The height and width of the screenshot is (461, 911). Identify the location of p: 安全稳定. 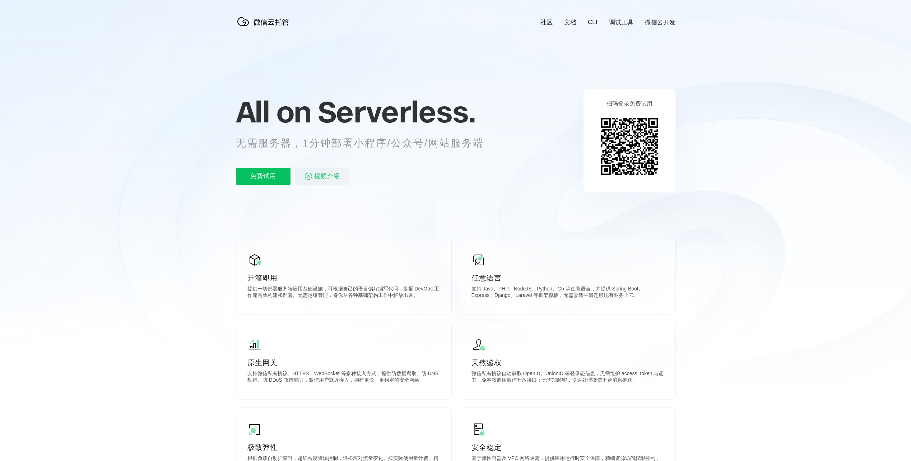
(568, 447).